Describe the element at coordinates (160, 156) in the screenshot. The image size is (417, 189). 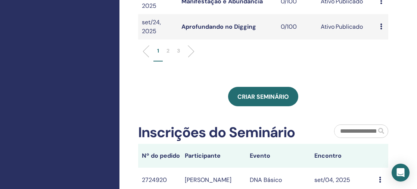
I see `th: Nº do pedido` at that location.